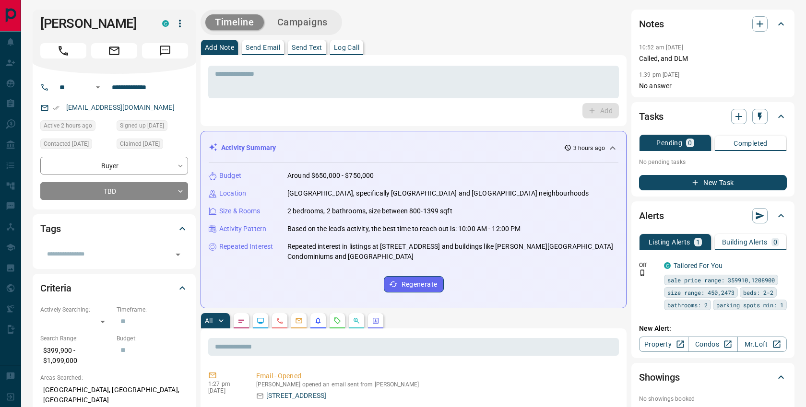 Image resolution: width=806 pixels, height=407 pixels. I want to click on div: Showings, so click(713, 378).